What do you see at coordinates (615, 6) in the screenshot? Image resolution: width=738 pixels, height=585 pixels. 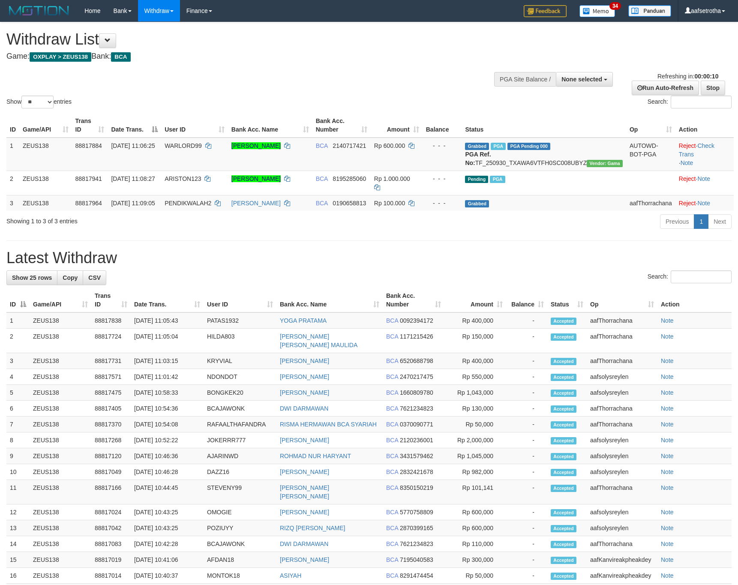 I see `span: 34` at bounding box center [615, 6].